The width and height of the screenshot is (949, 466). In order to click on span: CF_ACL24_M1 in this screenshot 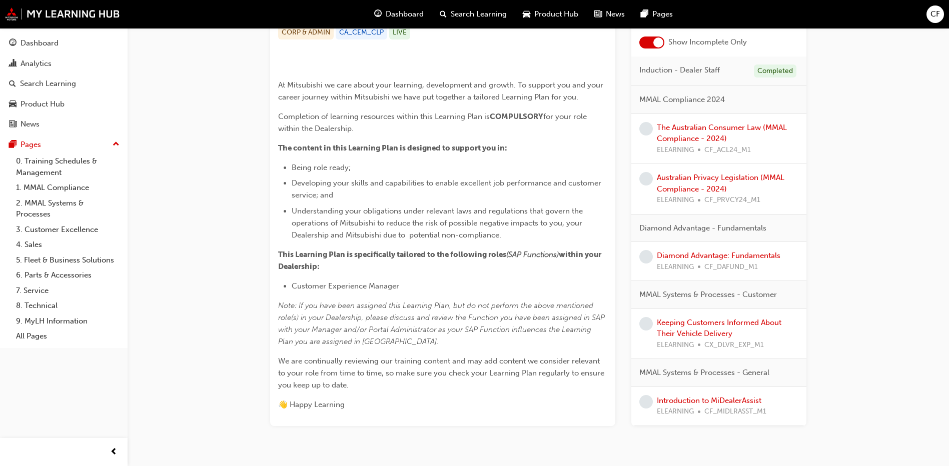, I will do `click(727, 150)`.